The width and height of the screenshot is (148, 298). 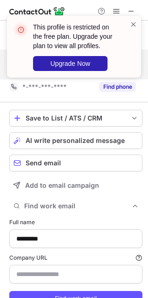 I want to click on div: Save to List / ATS / CRM, so click(x=76, y=118).